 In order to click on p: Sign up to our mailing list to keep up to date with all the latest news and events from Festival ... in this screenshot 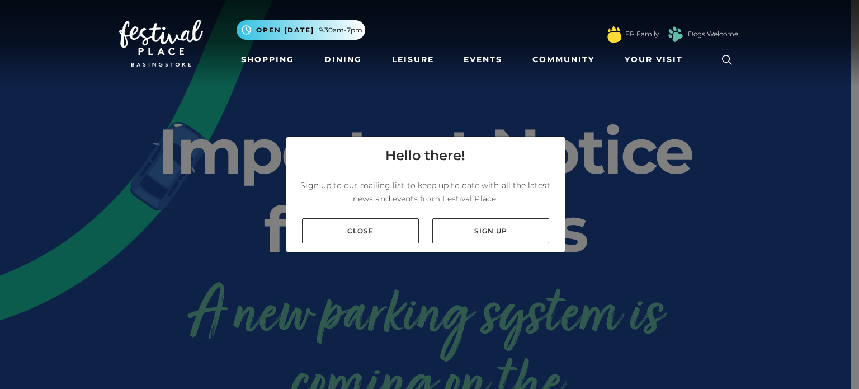, I will do `click(425, 192)`.